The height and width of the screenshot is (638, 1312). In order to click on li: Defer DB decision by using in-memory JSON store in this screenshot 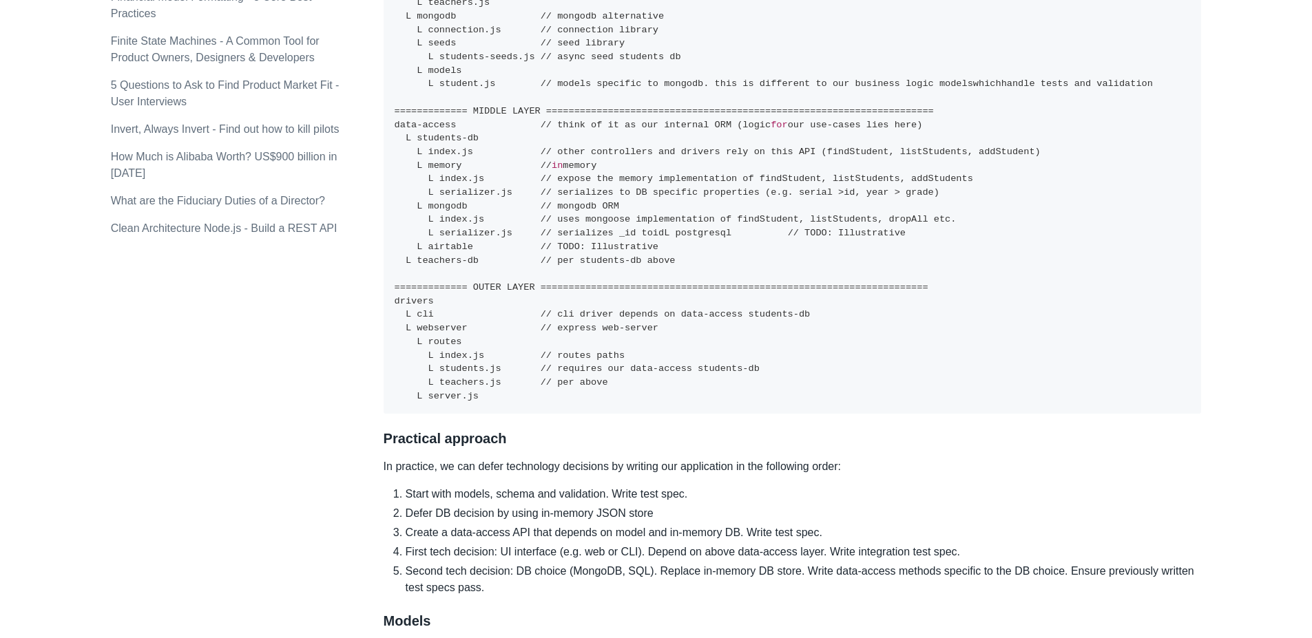, I will do `click(804, 514)`.